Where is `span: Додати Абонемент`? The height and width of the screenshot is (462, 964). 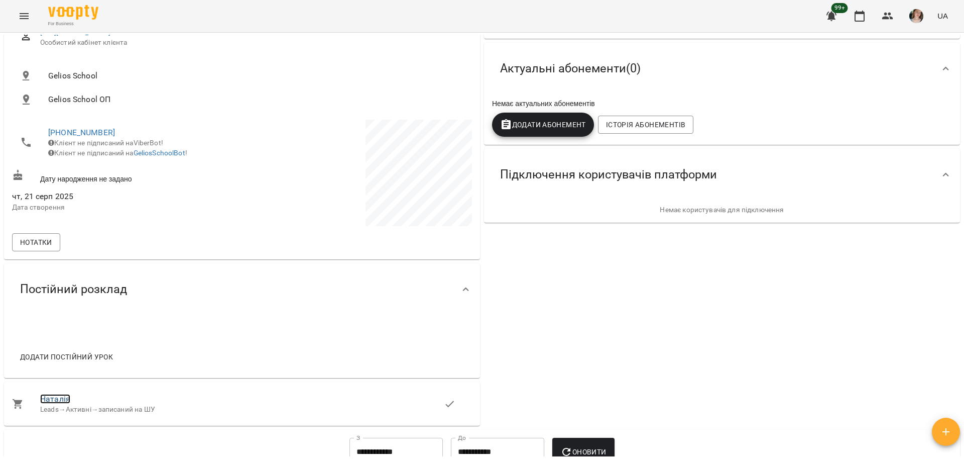
span: Додати Абонемент is located at coordinates (543, 125).